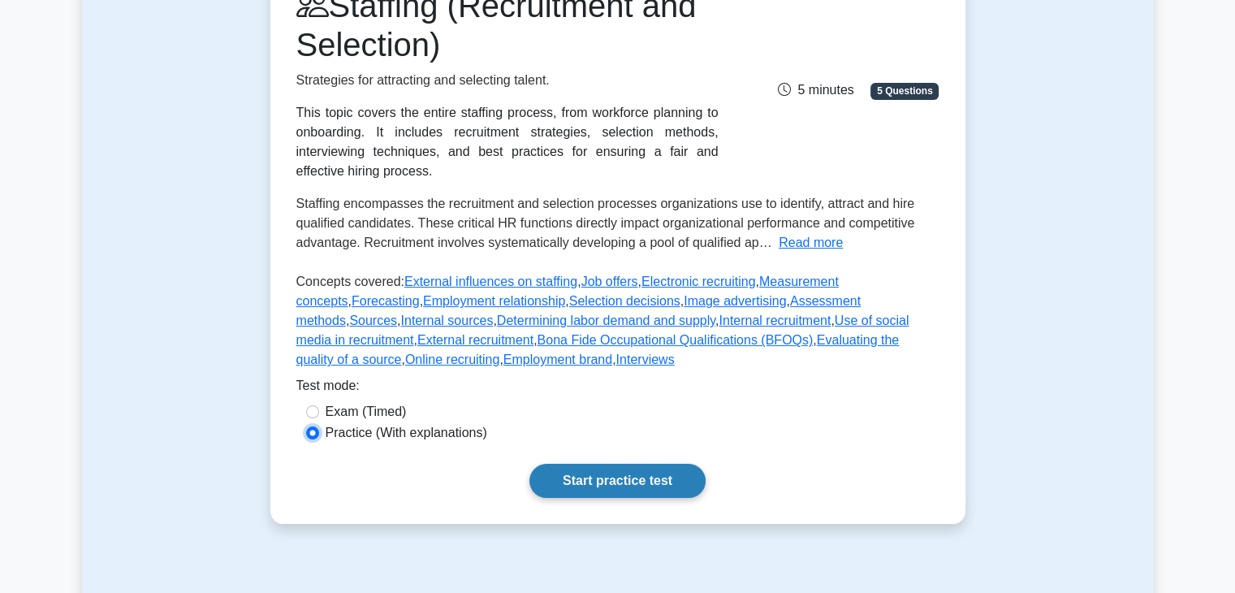  I want to click on a: Online recruiting, so click(452, 359).